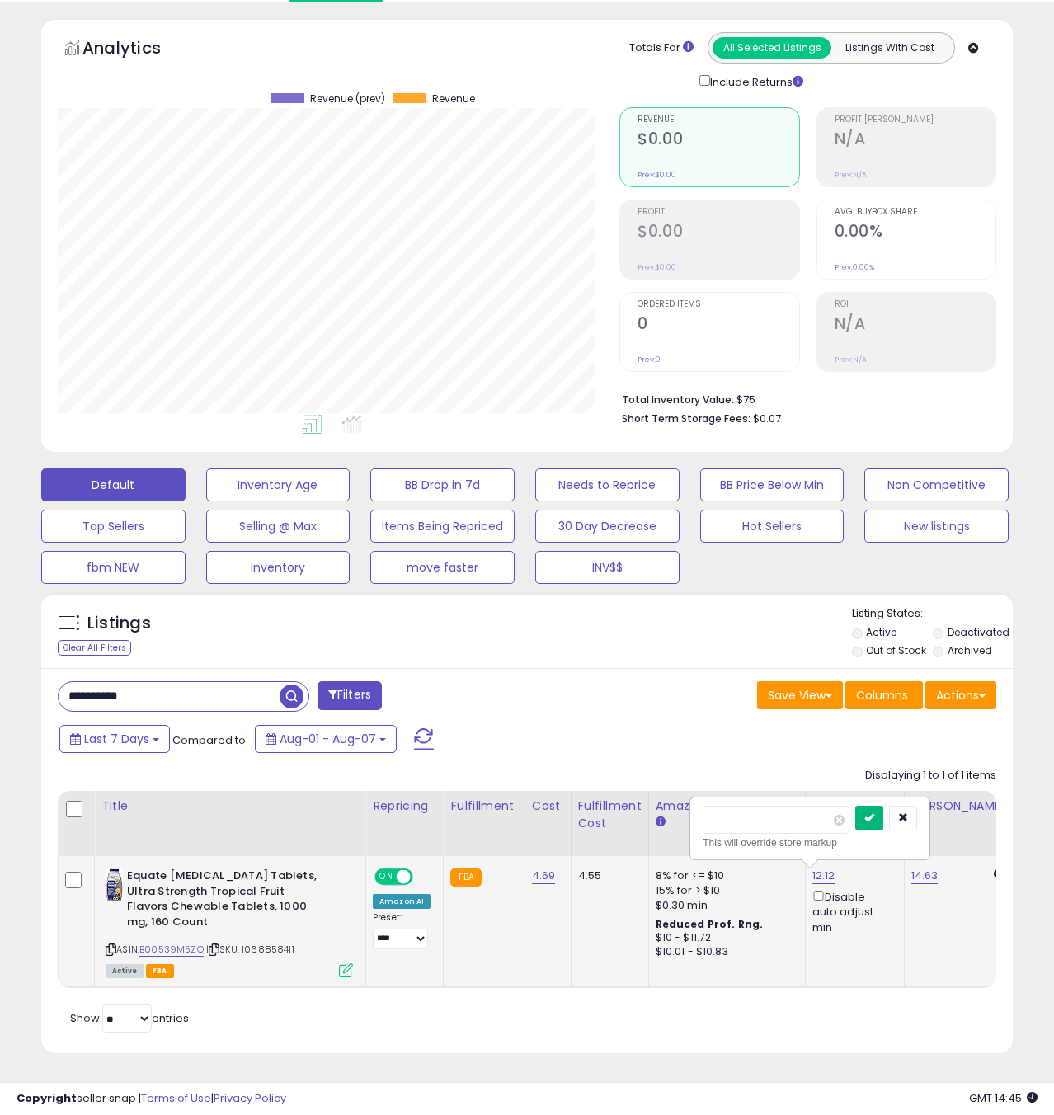 The width and height of the screenshot is (1054, 1115). What do you see at coordinates (278, 567) in the screenshot?
I see `button: Inventory` at bounding box center [278, 567].